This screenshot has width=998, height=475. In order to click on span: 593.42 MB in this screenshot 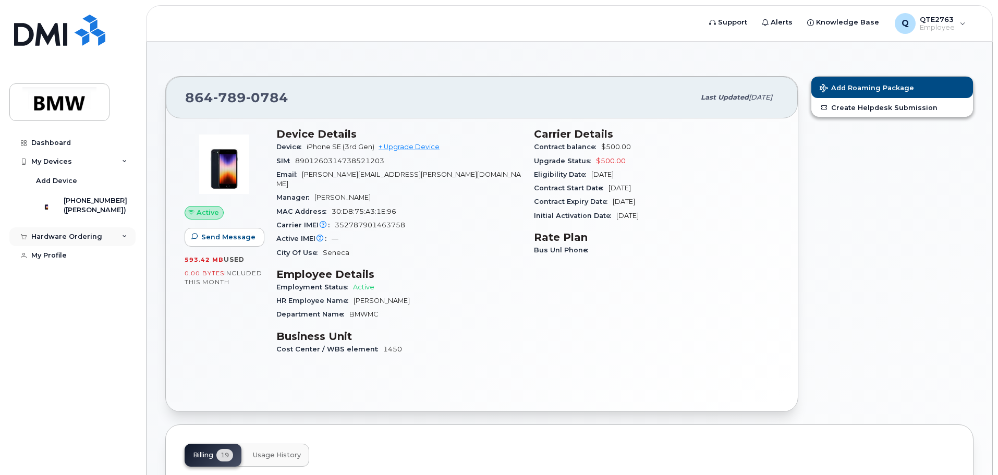, I will do `click(204, 260)`.